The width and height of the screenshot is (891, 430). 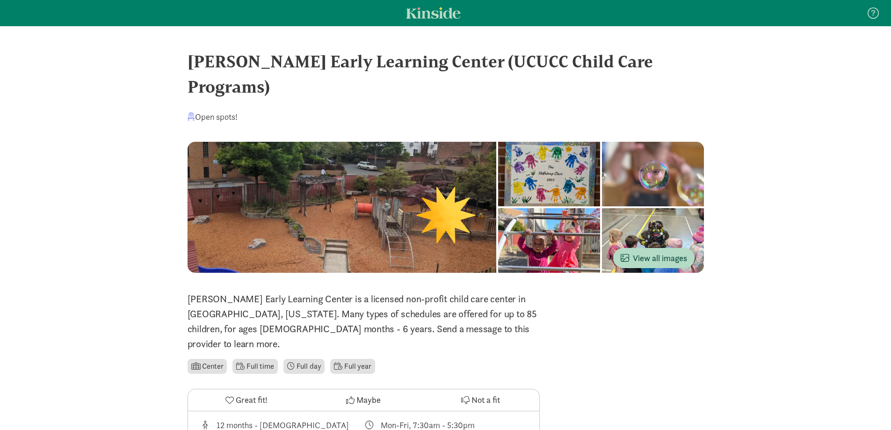 What do you see at coordinates (212, 117) in the screenshot?
I see `div: Open spots!` at bounding box center [212, 117].